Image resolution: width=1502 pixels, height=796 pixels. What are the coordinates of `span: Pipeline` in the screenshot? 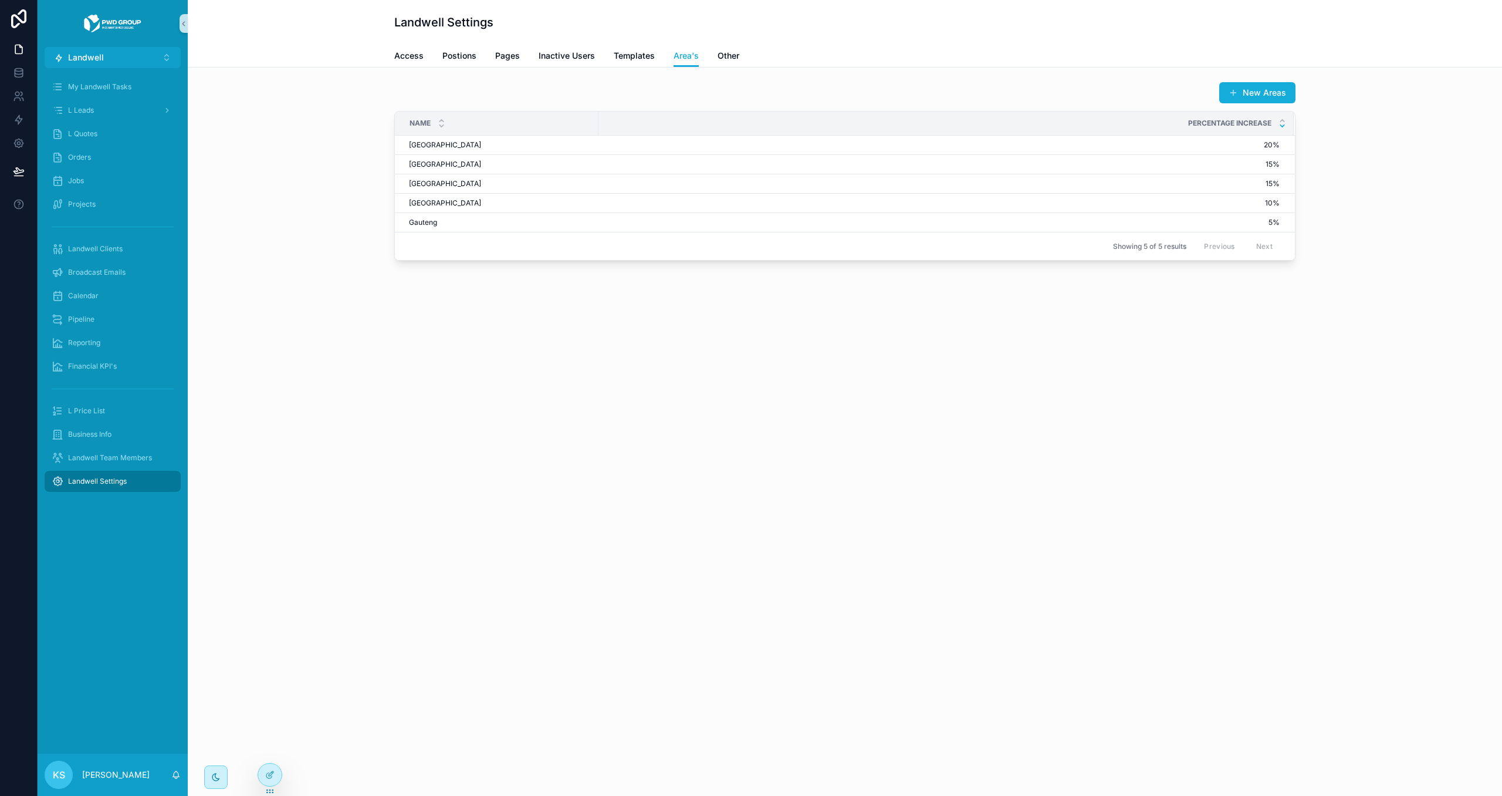 It's located at (81, 319).